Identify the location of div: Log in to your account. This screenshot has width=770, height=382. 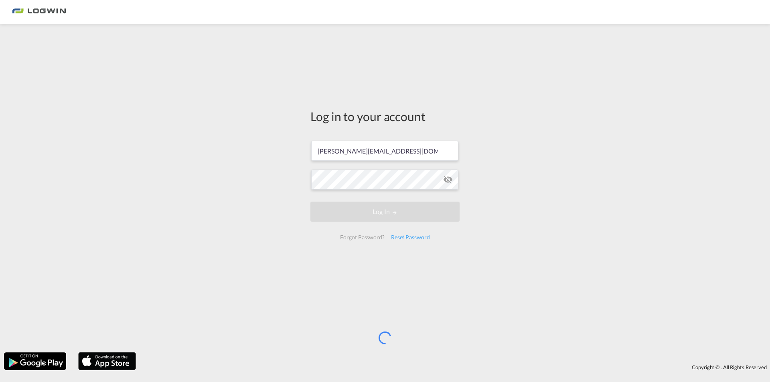
(385, 116).